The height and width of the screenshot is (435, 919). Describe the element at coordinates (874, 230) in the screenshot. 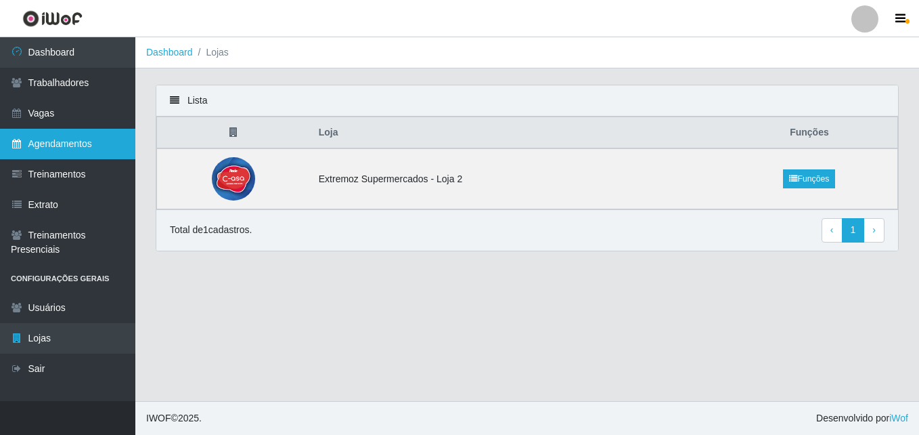

I see `a: Next` at that location.